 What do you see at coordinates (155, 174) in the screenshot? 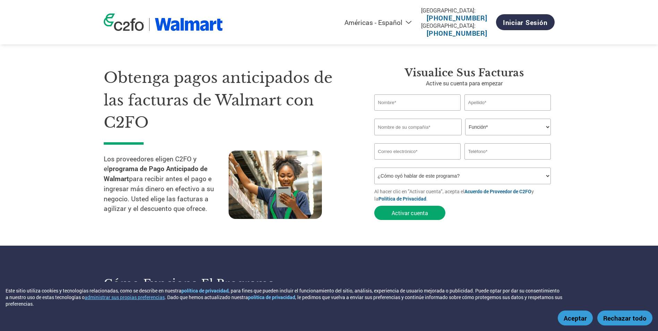
I see `strong: programa de Pago Anticipado de Walmart` at bounding box center [155, 174].